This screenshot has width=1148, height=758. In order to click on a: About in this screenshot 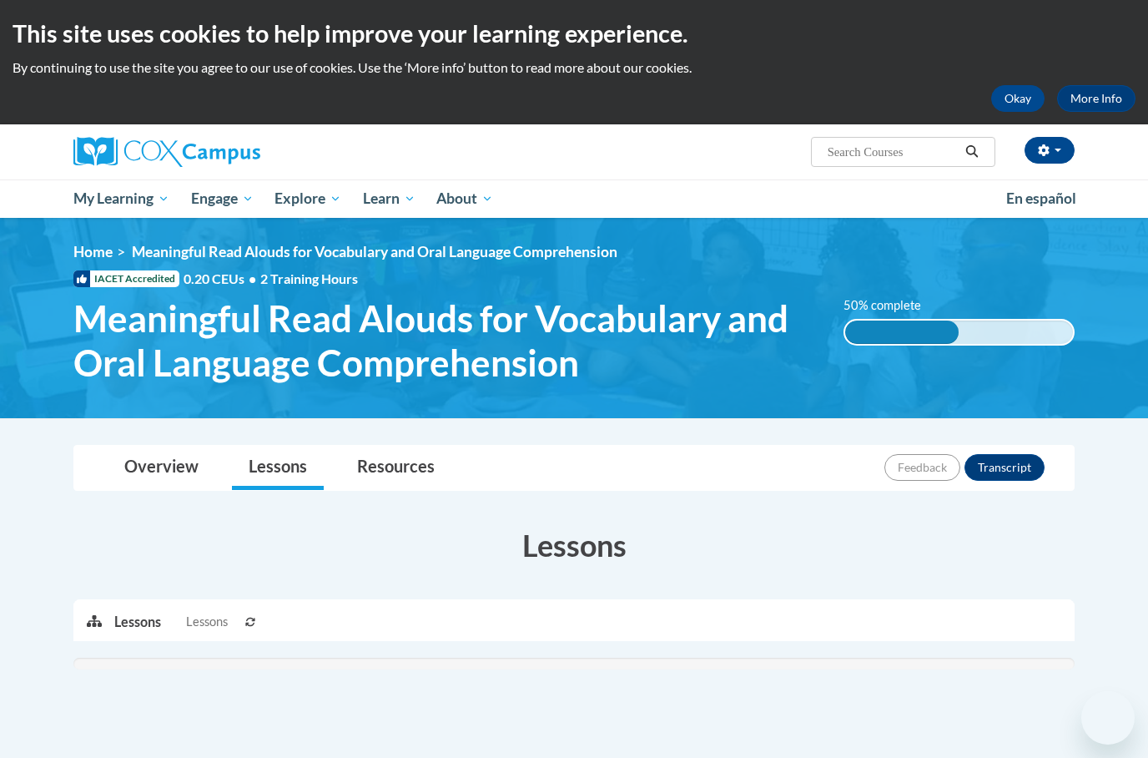, I will do `click(466, 199)`.